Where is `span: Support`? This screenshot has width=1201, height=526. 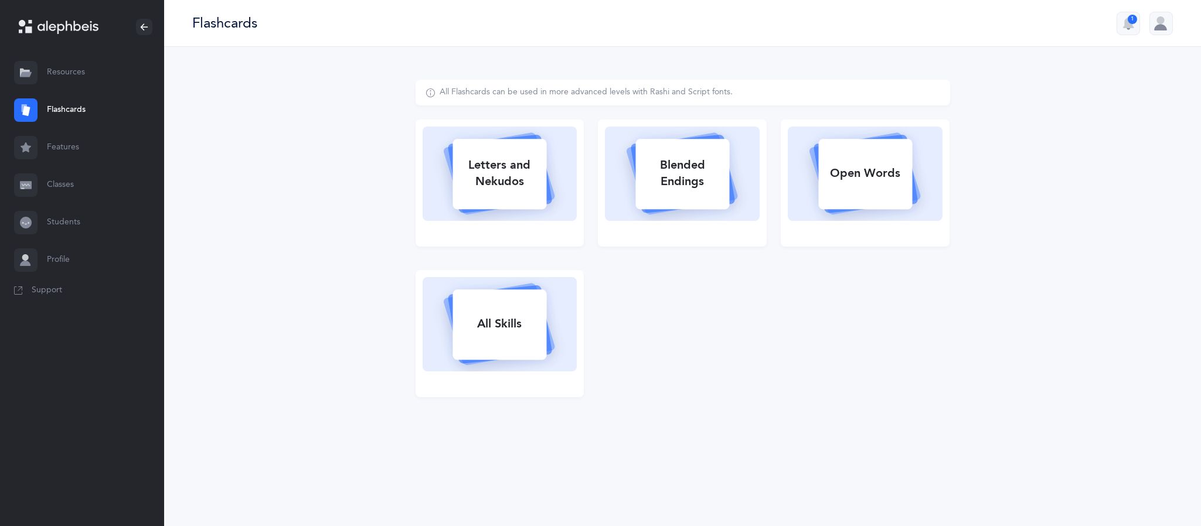 span: Support is located at coordinates (47, 291).